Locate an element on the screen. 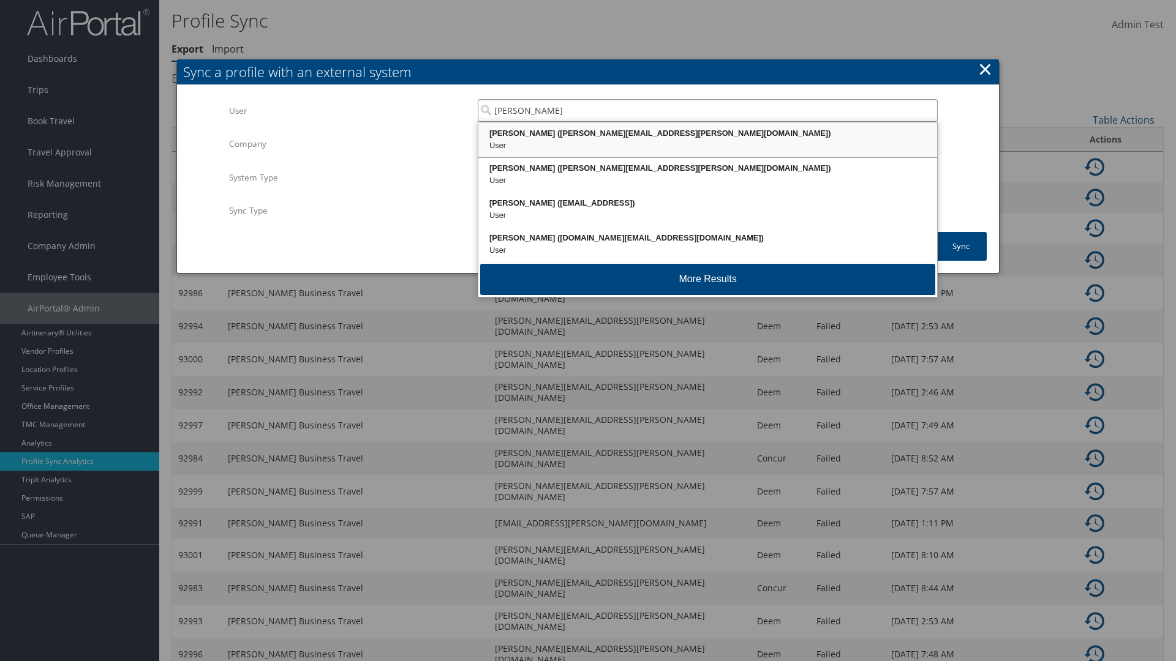 The width and height of the screenshot is (1176, 661). label: Sync Type is located at coordinates (348, 211).